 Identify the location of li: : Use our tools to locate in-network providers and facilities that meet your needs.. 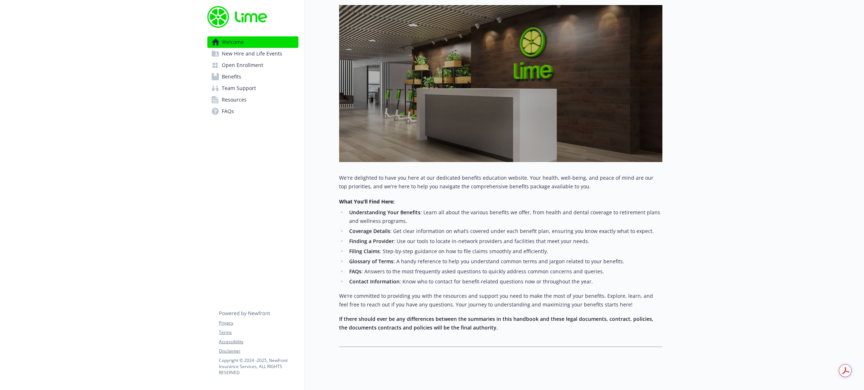
(505, 241).